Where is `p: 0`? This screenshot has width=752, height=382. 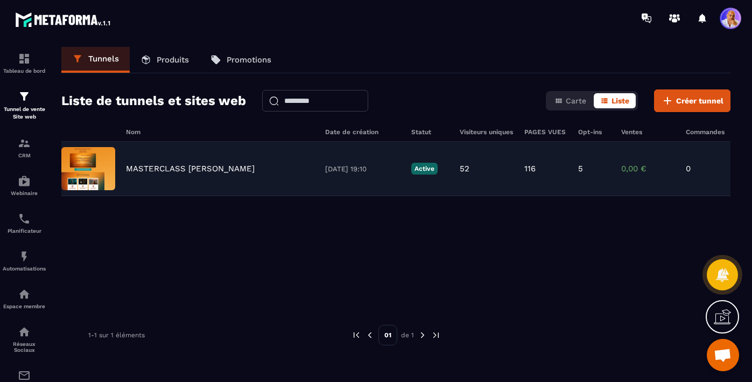 p: 0 is located at coordinates (702, 169).